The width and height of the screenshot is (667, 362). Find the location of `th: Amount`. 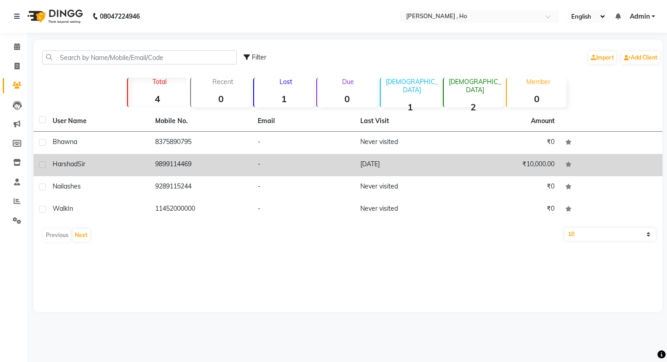

th: Amount is located at coordinates (543, 121).